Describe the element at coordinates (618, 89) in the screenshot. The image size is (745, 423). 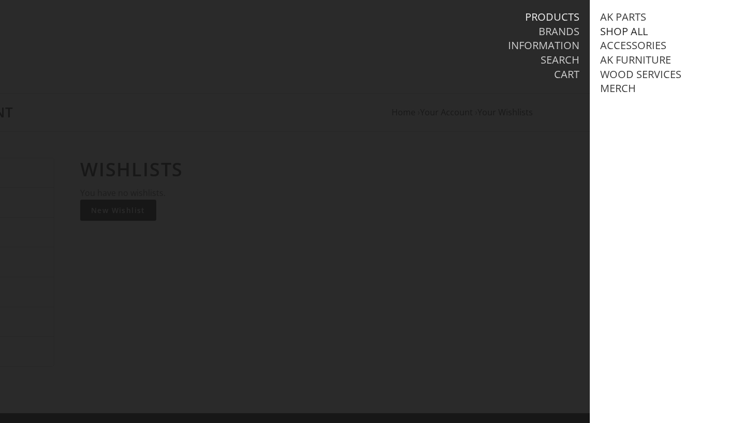
I see `a: Merch` at that location.